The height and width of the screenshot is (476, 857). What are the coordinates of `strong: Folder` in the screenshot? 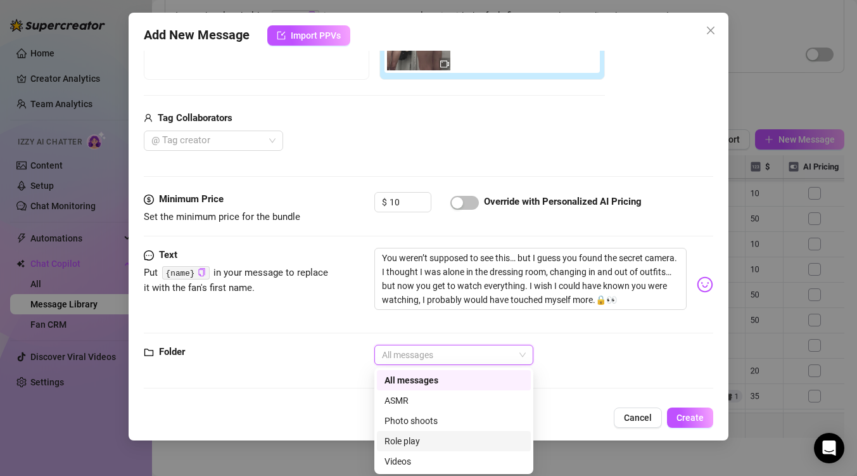 It's located at (172, 352).